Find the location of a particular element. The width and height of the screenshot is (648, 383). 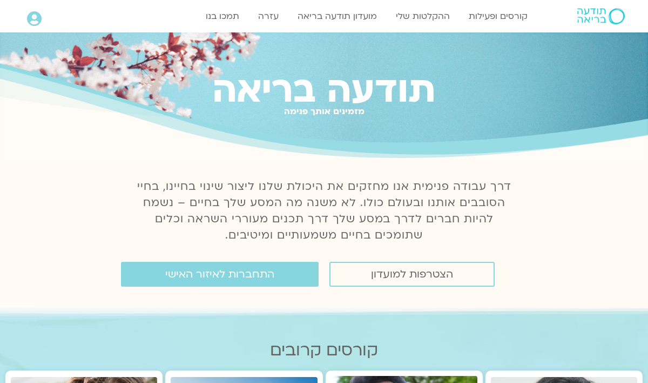

img: תודעה בריאה is located at coordinates (601, 16).